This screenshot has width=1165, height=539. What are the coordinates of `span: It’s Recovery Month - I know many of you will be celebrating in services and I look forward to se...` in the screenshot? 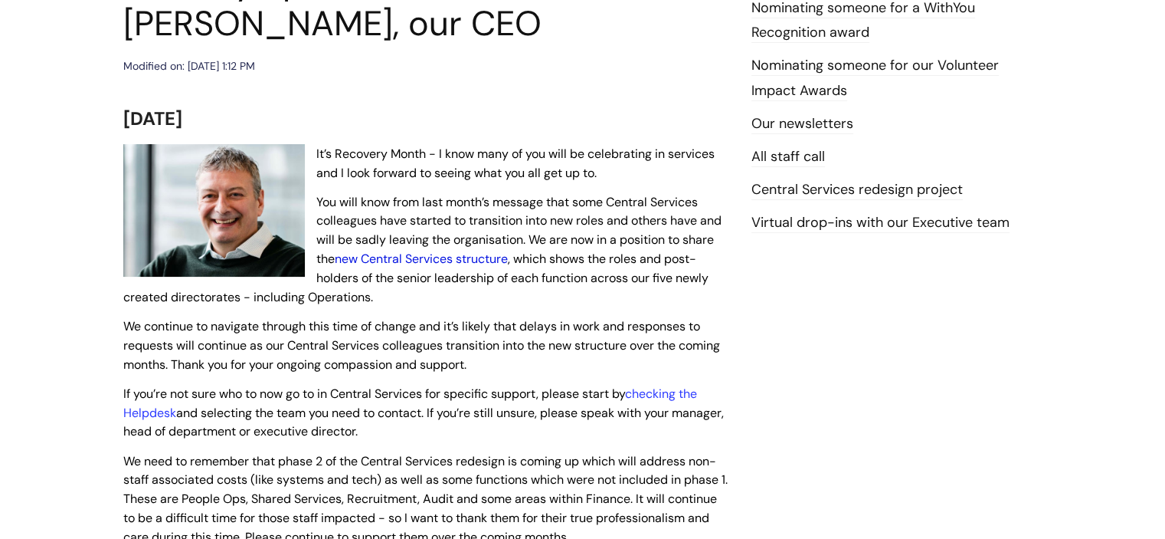 It's located at (516, 163).